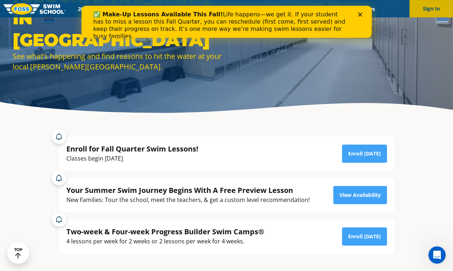 The width and height of the screenshot is (453, 271). Describe the element at coordinates (340, 9) in the screenshot. I see `a: Blog` at that location.